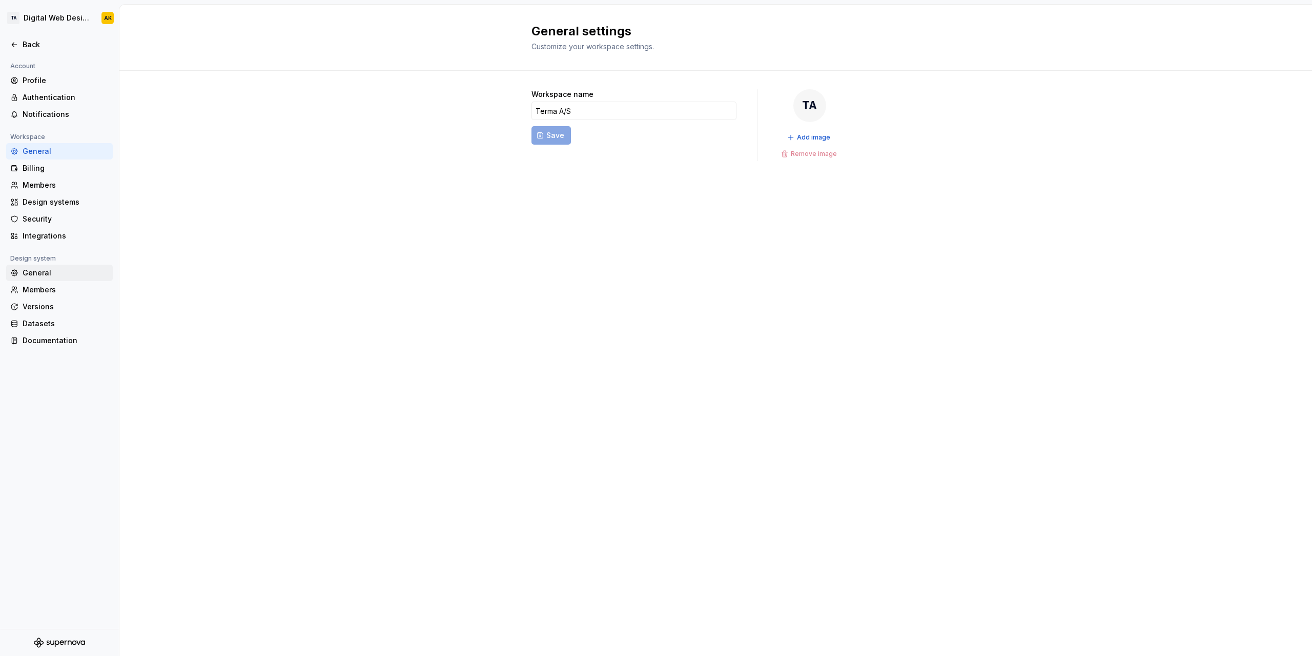 The height and width of the screenshot is (656, 1312). I want to click on div: Workspace, so click(28, 137).